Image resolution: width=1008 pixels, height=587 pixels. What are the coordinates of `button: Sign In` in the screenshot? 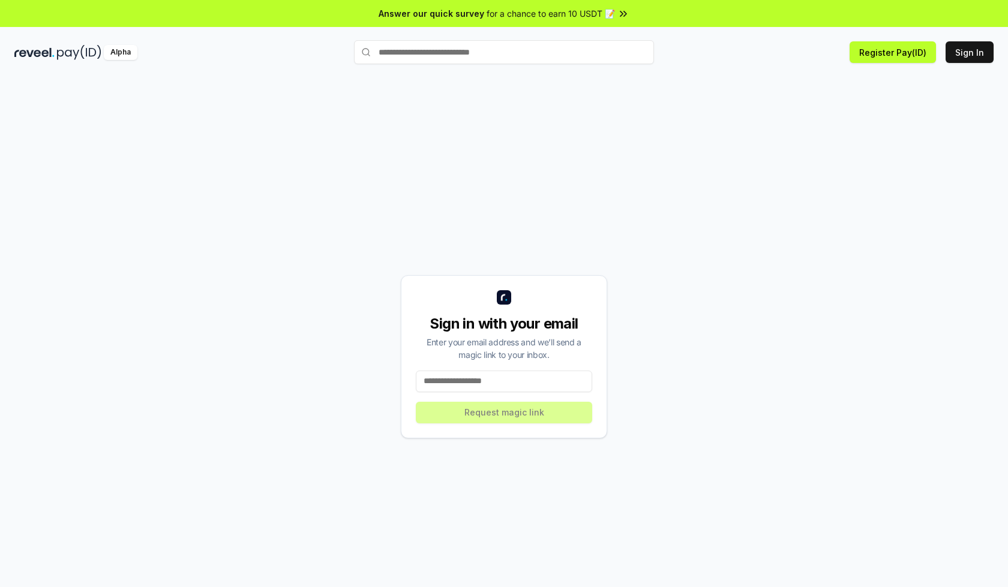 It's located at (969, 52).